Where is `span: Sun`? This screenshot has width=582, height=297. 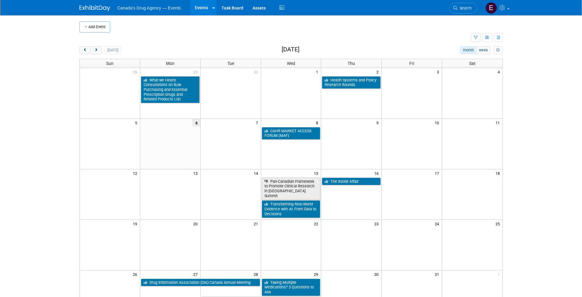
span: Sun is located at coordinates (110, 63).